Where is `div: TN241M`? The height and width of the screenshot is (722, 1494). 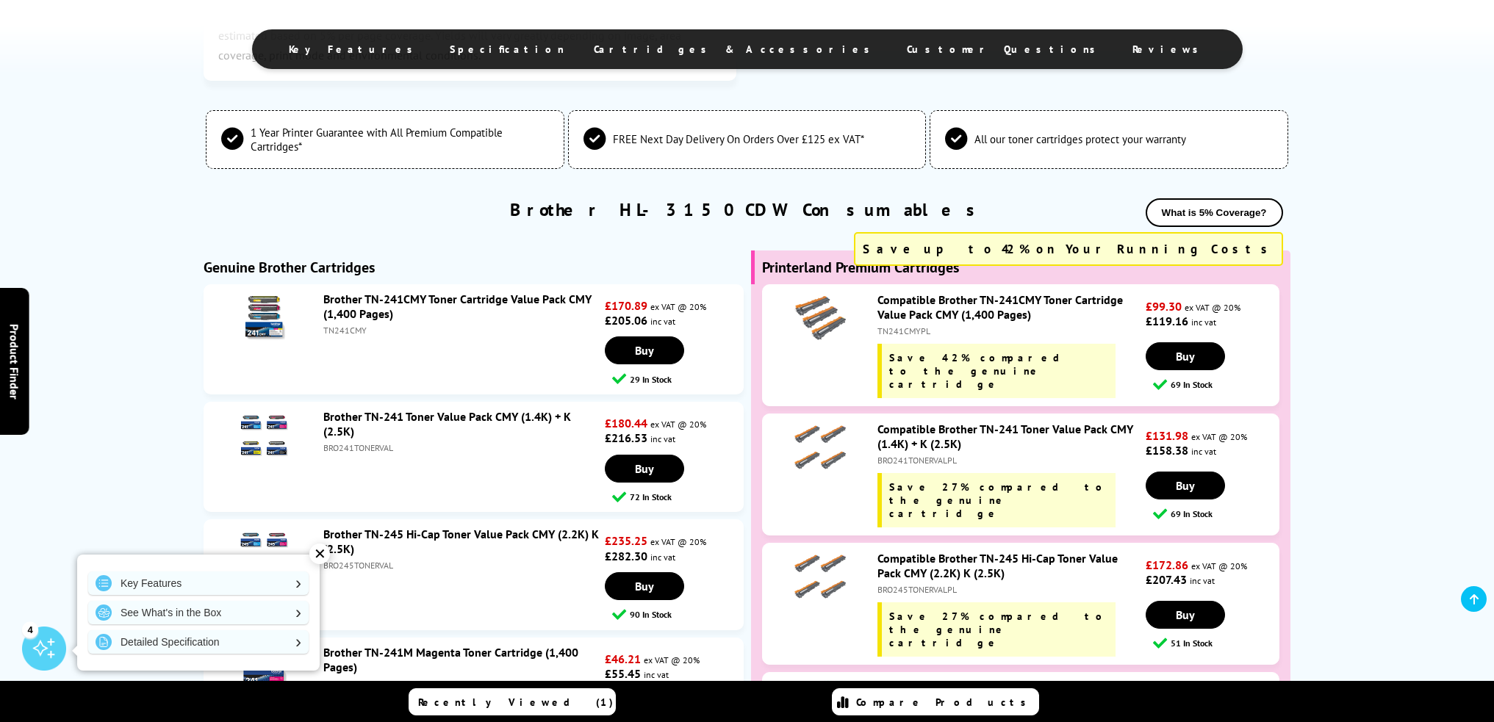 div: TN241M is located at coordinates (462, 683).